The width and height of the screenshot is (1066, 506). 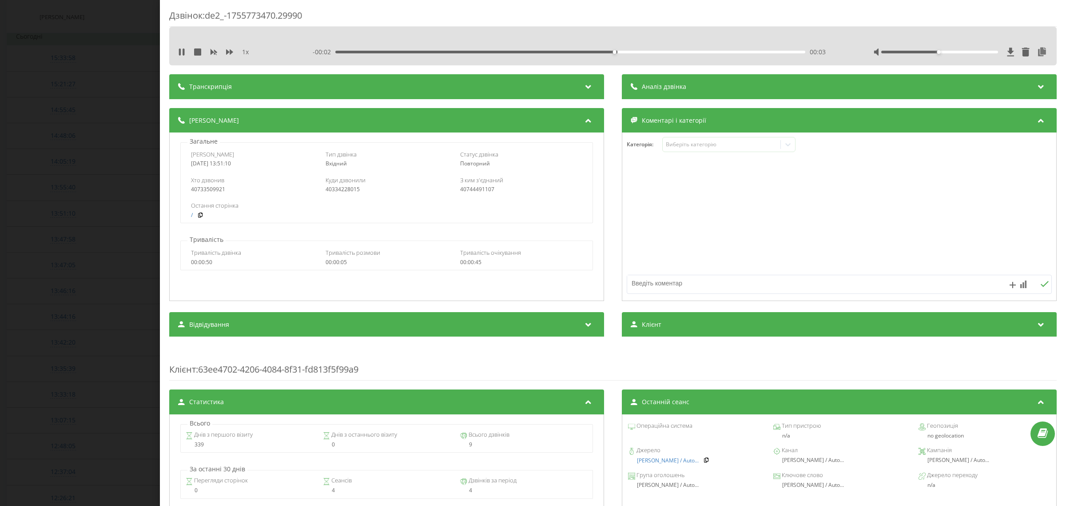 What do you see at coordinates (479, 154) in the screenshot?
I see `span: Статус дзвінка` at bounding box center [479, 154].